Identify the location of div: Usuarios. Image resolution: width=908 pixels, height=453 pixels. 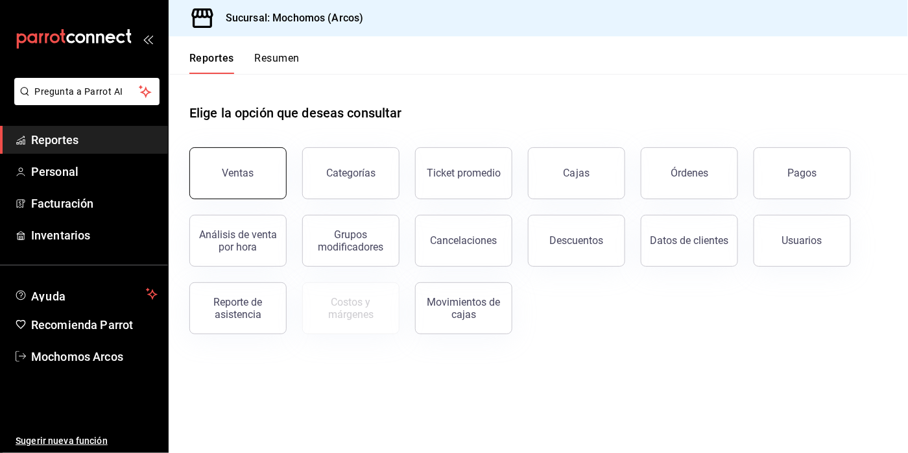
(802, 240).